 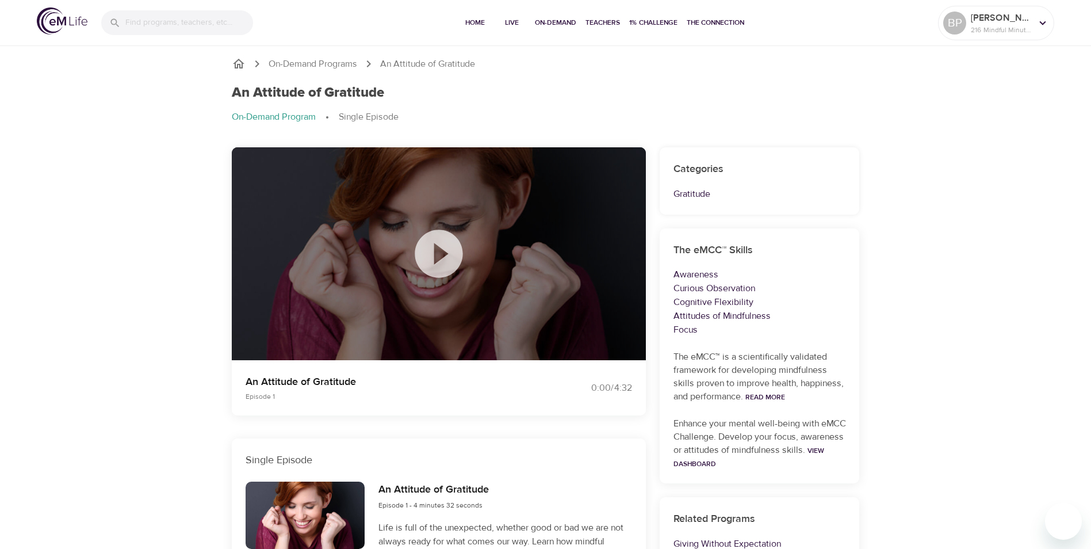 What do you see at coordinates (749, 457) in the screenshot?
I see `a: View Dashboard` at bounding box center [749, 457].